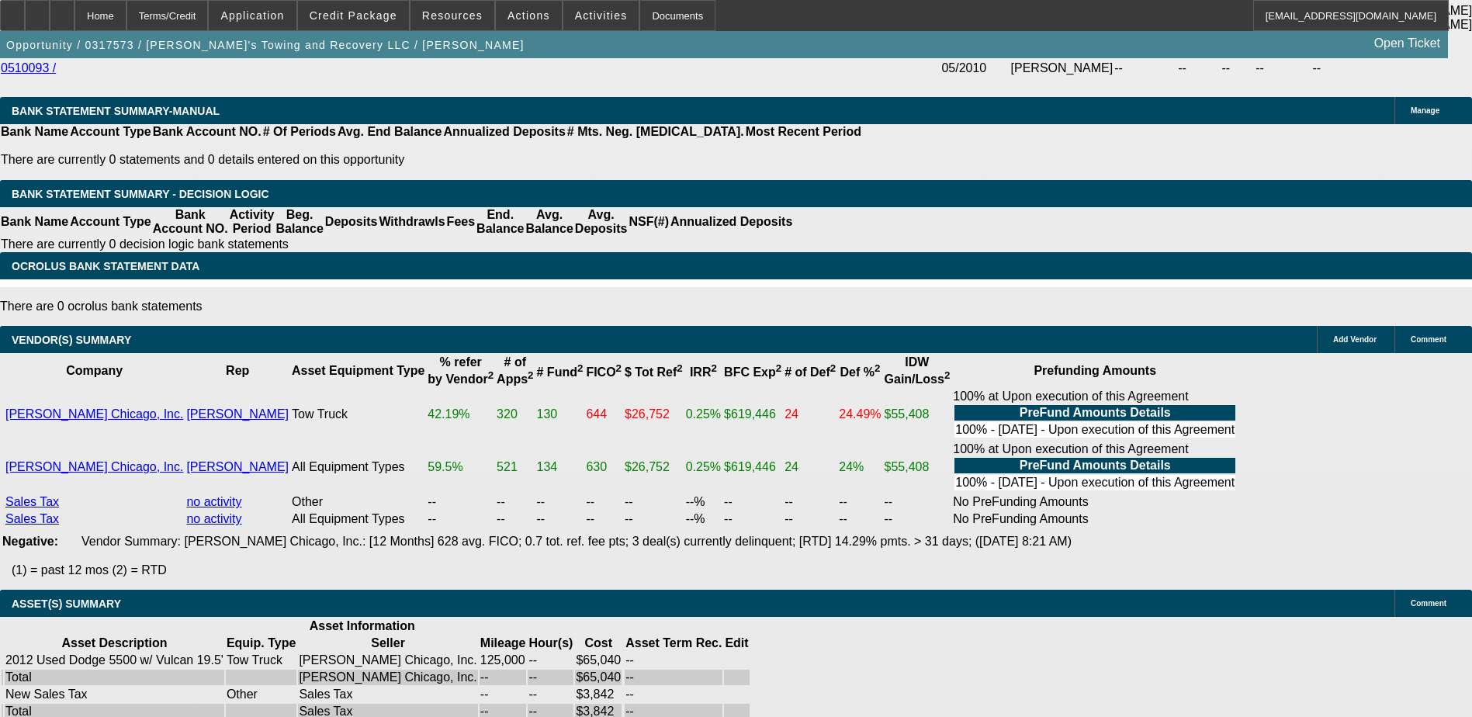 The width and height of the screenshot is (1472, 717). Describe the element at coordinates (353, 16) in the screenshot. I see `button: Credit Package` at that location.